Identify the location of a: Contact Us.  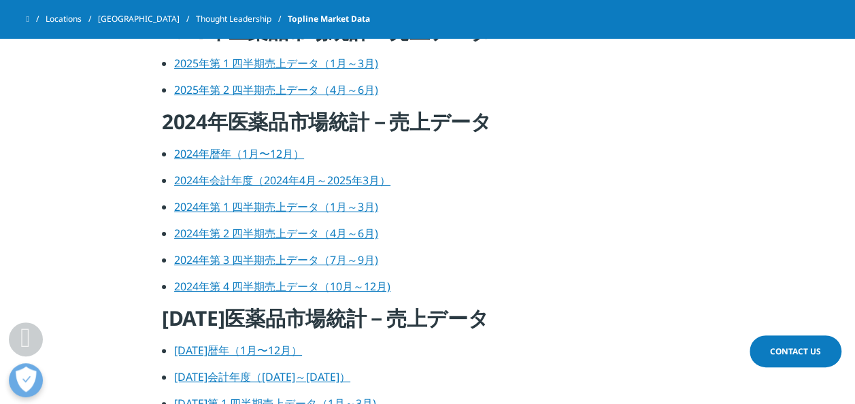
(795, 351).